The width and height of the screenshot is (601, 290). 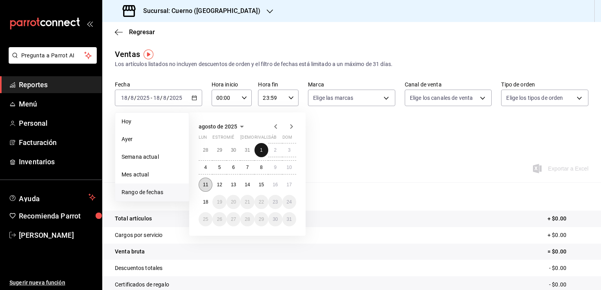 I want to click on abbr: jueves, so click(x=264, y=139).